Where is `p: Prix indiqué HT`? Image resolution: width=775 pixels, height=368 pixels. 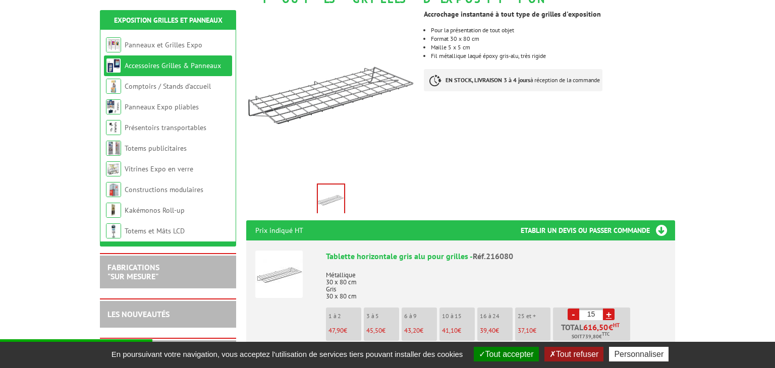
p: Prix indiqué HT is located at coordinates (279, 231).